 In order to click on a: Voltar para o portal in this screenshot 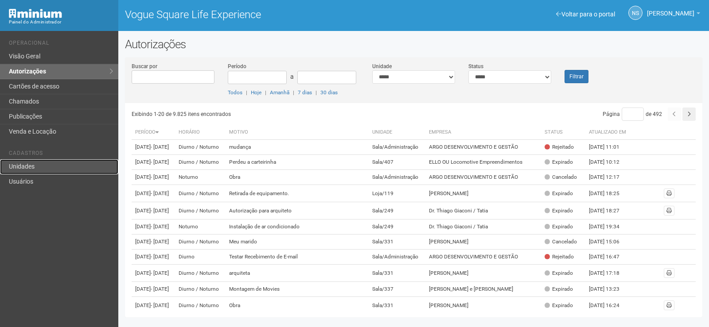, I will do `click(585, 14)`.